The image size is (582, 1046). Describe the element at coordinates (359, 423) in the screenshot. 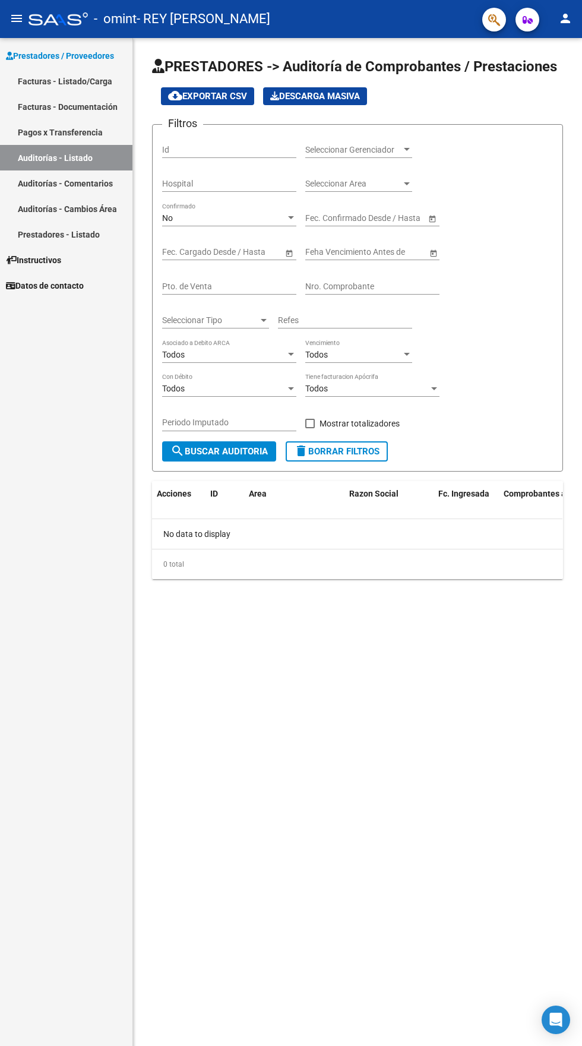

I see `span: Mostrar totalizadores` at that location.